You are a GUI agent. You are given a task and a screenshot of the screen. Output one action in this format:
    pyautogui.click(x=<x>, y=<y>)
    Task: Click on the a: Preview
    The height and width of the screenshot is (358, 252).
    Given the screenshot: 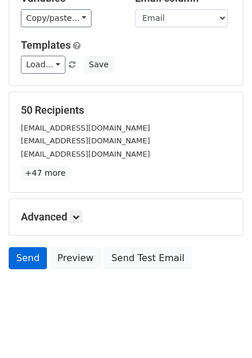 What is the action you would take?
    pyautogui.click(x=75, y=258)
    